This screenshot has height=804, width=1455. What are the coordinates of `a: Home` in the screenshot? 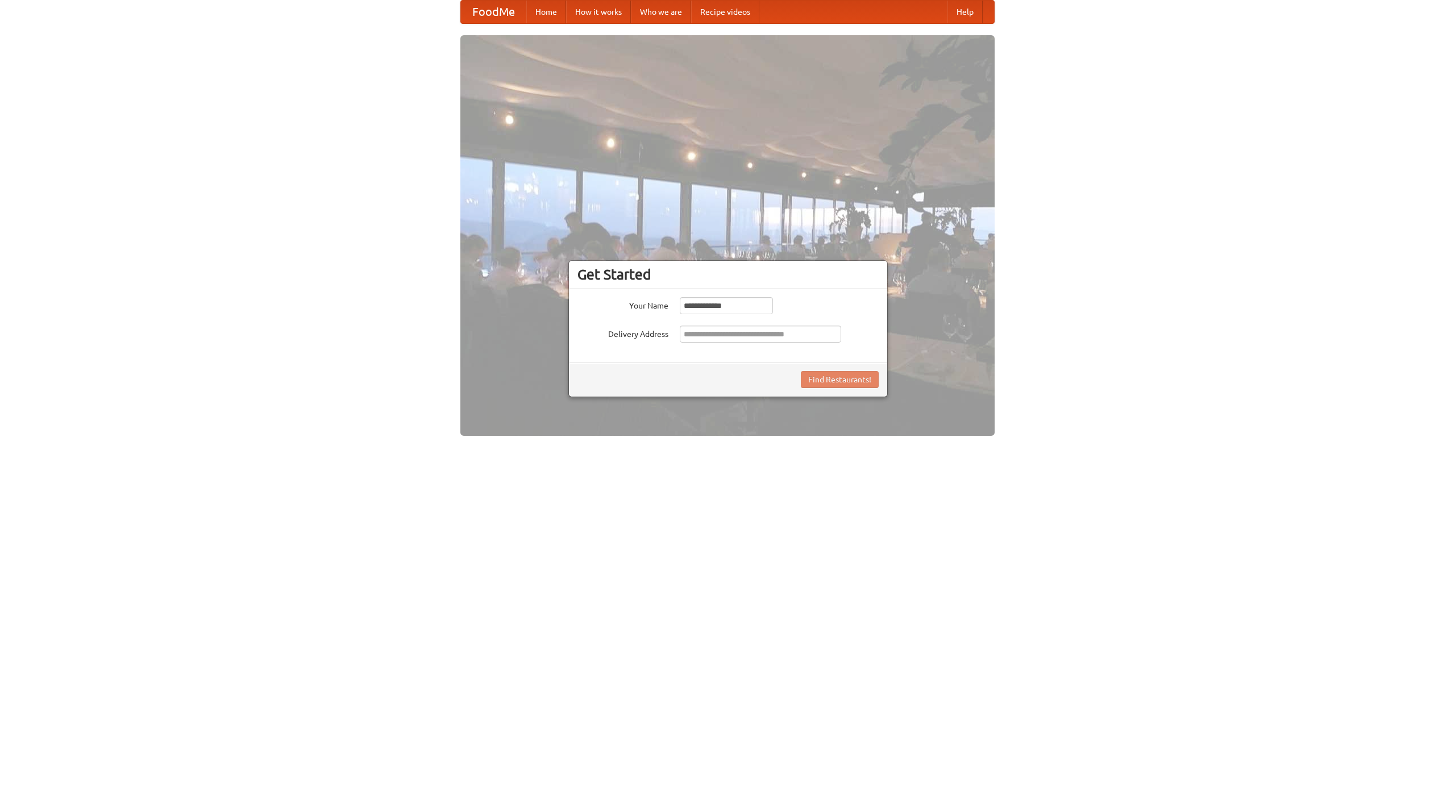 It's located at (546, 12).